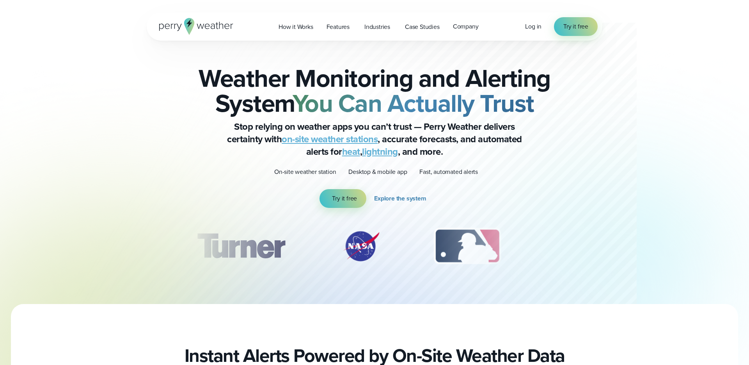  Describe the element at coordinates (467, 246) in the screenshot. I see `img: MLB.svg` at that location.